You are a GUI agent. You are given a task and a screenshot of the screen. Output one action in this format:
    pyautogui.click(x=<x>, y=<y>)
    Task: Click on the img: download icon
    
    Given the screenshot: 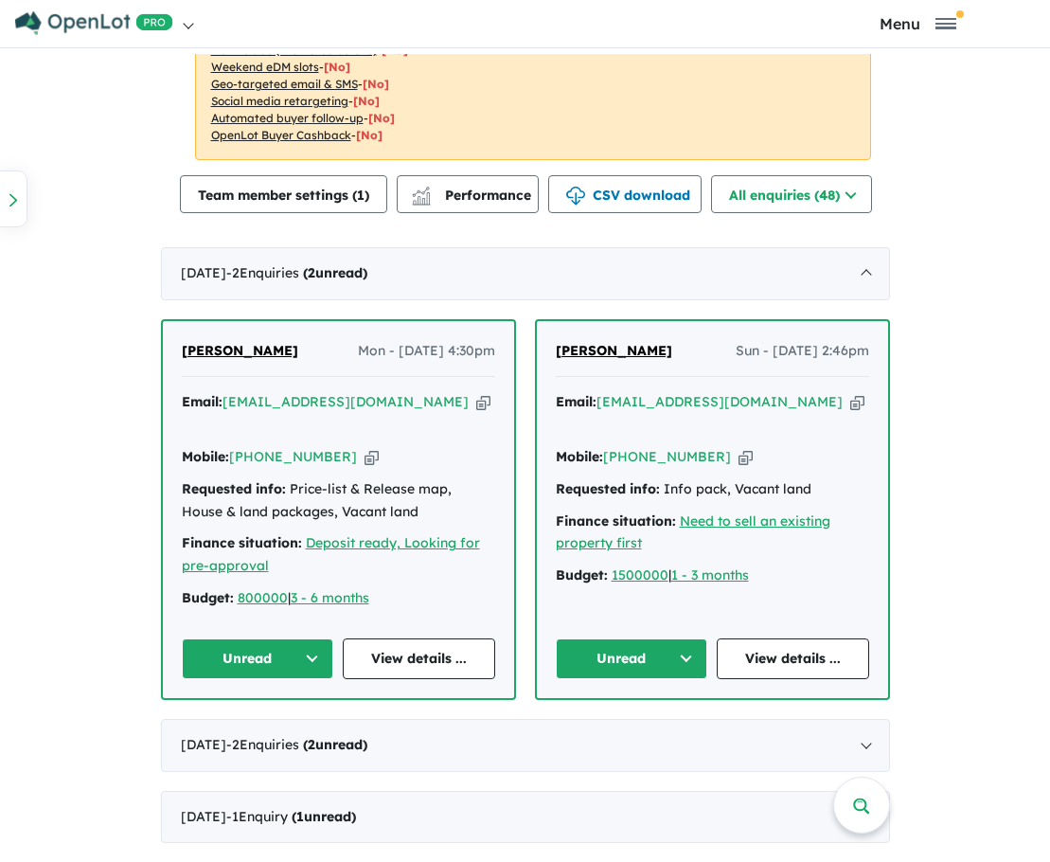 What is the action you would take?
    pyautogui.click(x=576, y=196)
    